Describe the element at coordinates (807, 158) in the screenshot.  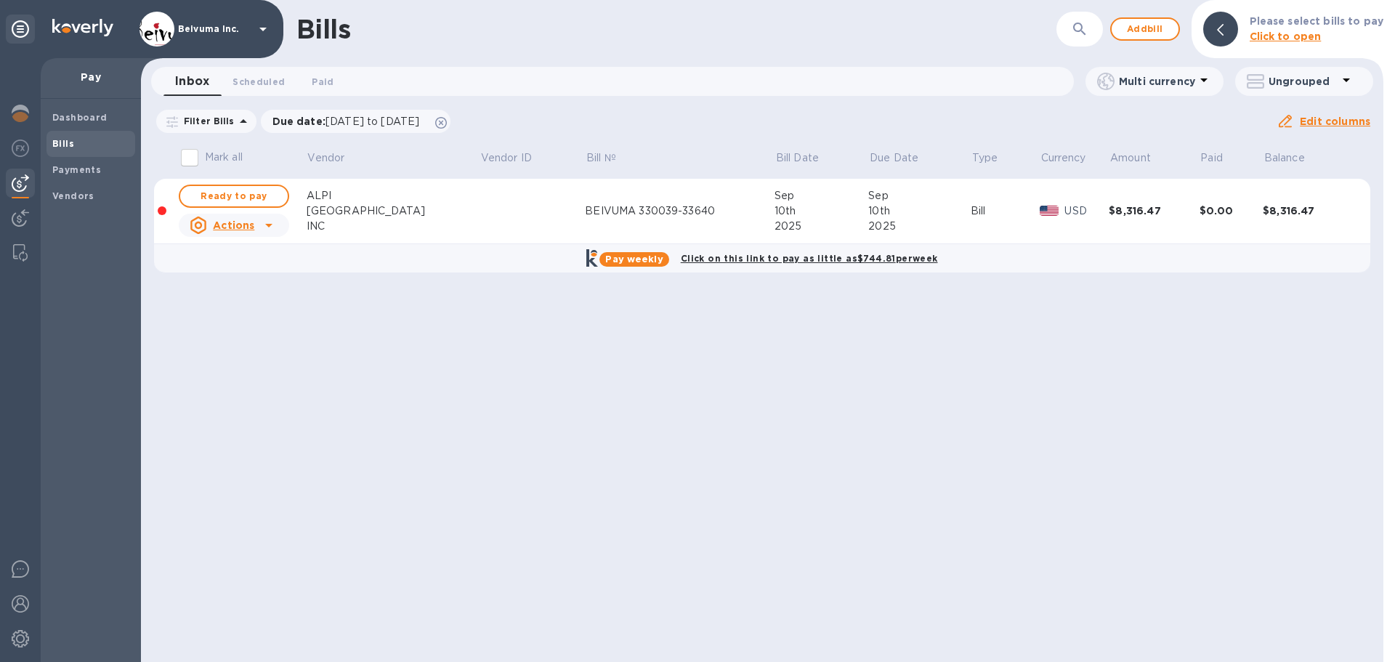
I see `span: Bill Date` at that location.